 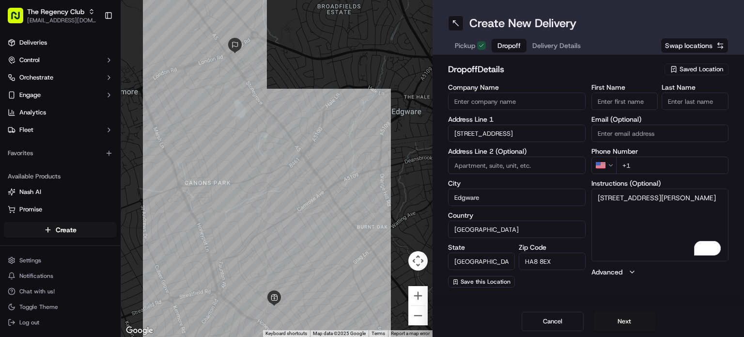 I want to click on span: Knowledge Base, so click(x=47, y=221).